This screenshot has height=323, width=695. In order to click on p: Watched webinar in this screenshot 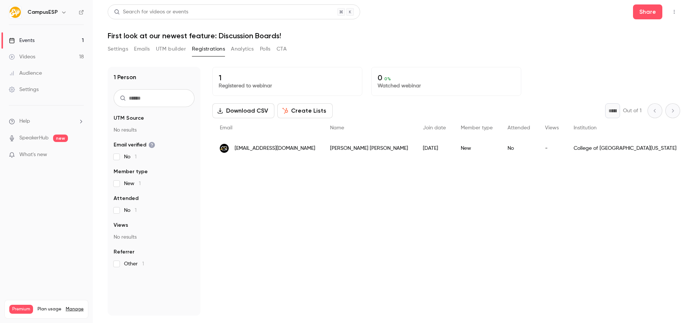, I will do `click(447, 86)`.